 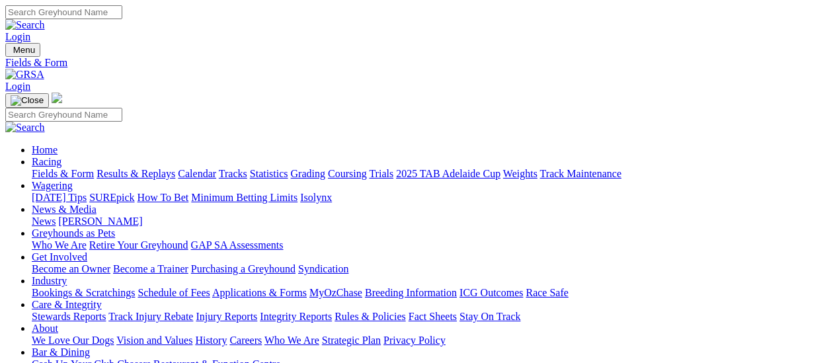 I want to click on img: GRSA, so click(x=24, y=75).